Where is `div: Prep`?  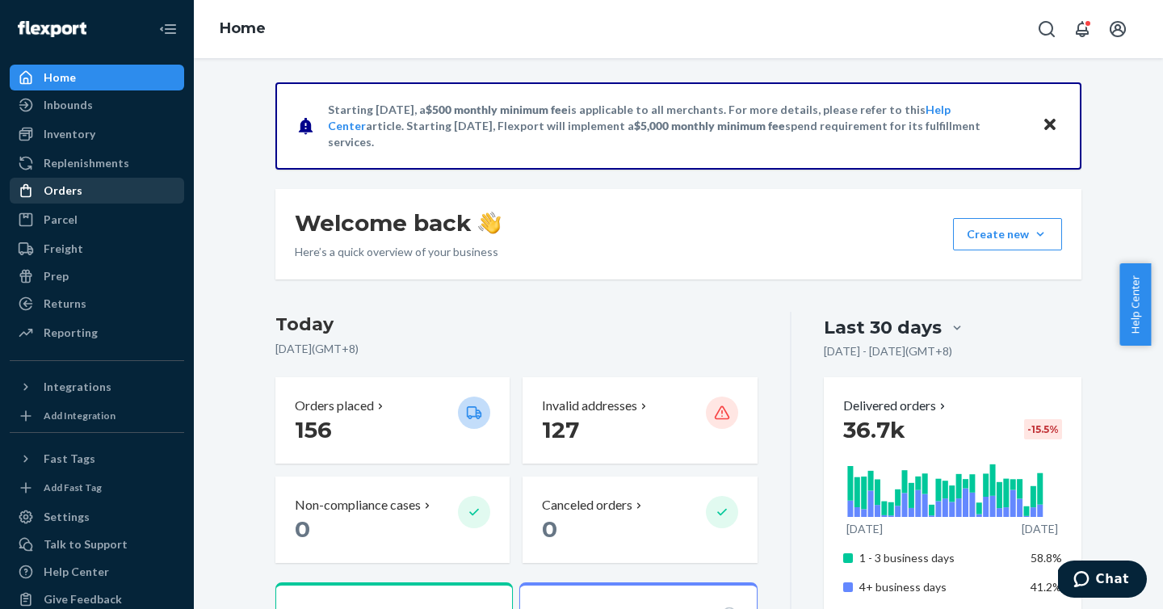 div: Prep is located at coordinates (56, 276).